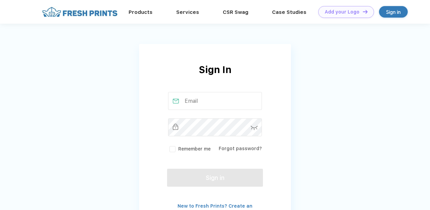 This screenshot has height=210, width=430. What do you see at coordinates (240, 148) in the screenshot?
I see `a: Forgot password?` at bounding box center [240, 148].